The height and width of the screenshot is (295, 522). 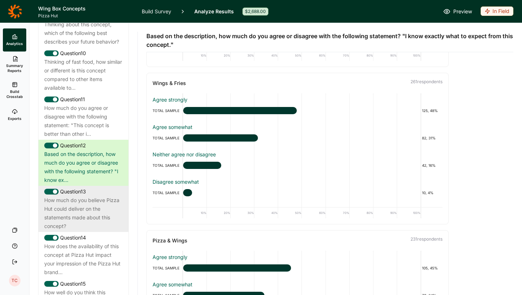 What do you see at coordinates (330, 40) in the screenshot?
I see `span: Based on the description, how much do you agree or disagree with the following statement? "I know...` at bounding box center [330, 40].